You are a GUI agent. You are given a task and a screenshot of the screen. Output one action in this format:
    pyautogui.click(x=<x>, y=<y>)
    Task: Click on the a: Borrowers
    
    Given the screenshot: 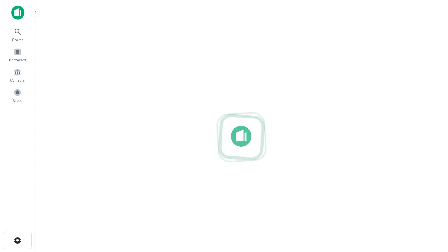 What is the action you would take?
    pyautogui.click(x=18, y=55)
    